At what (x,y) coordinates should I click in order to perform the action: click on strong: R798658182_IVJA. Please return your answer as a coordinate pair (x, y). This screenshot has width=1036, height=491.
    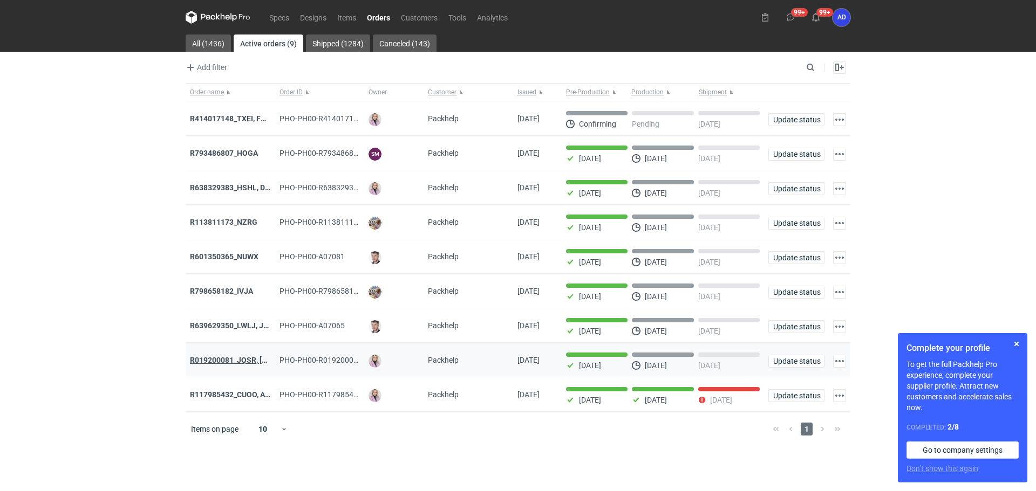
    Looking at the image, I should click on (221, 291).